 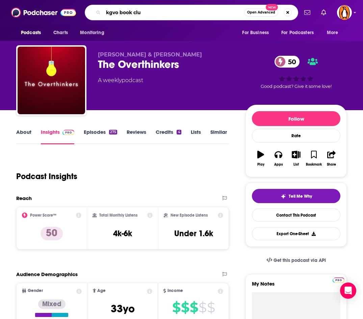 I want to click on h2: Reach, so click(x=24, y=198).